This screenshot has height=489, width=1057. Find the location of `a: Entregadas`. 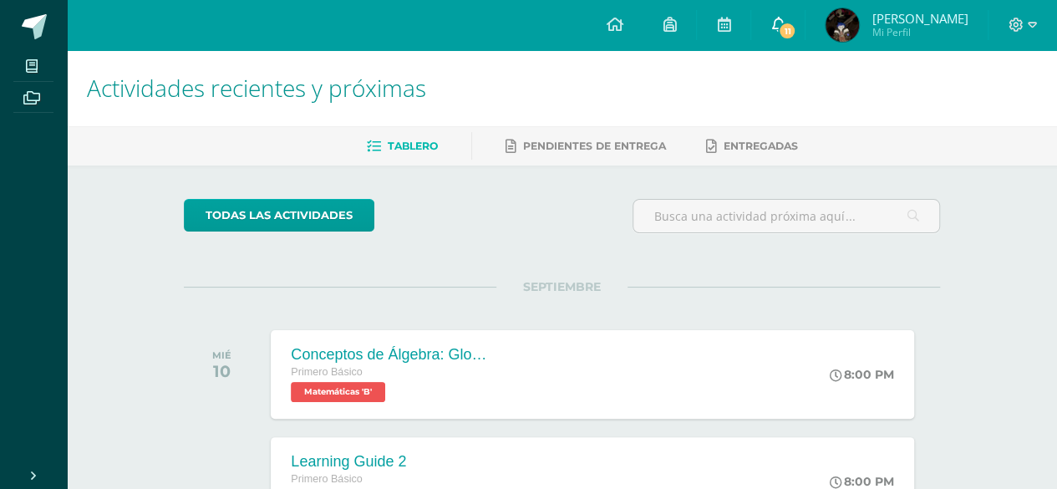

a: Entregadas is located at coordinates (752, 146).